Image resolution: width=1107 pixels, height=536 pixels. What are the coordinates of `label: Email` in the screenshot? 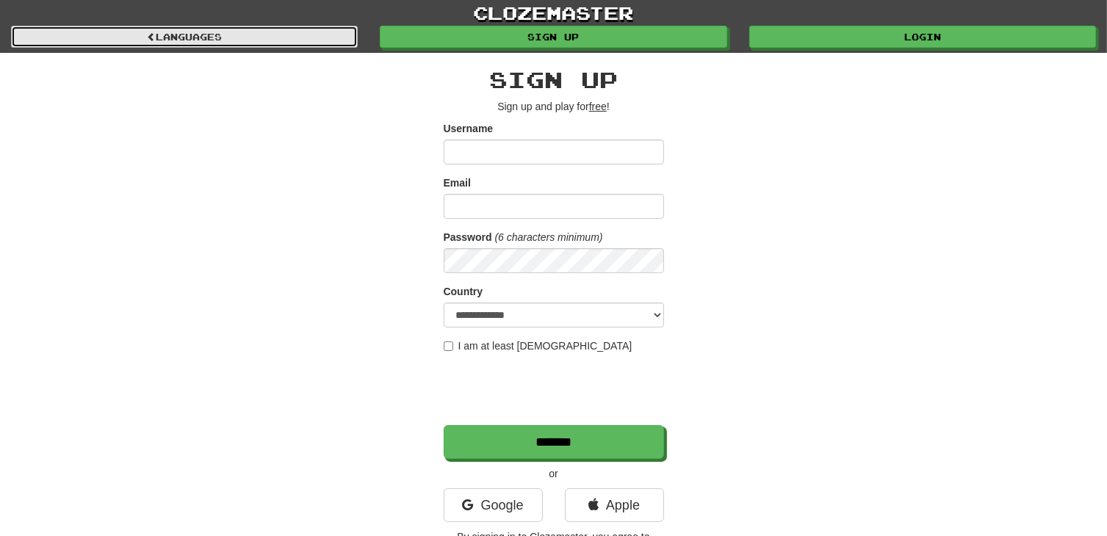 It's located at (457, 183).